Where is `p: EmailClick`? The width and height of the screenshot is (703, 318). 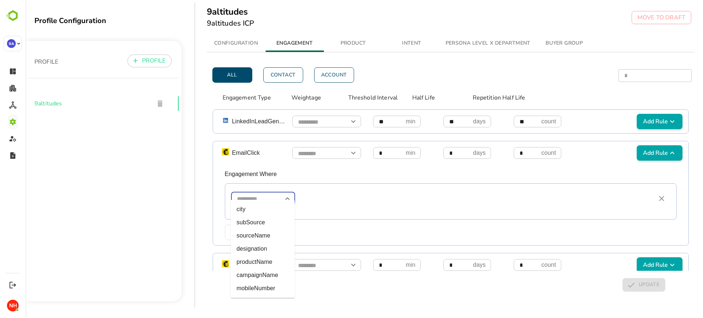
p: EmailClick is located at coordinates (234, 153).